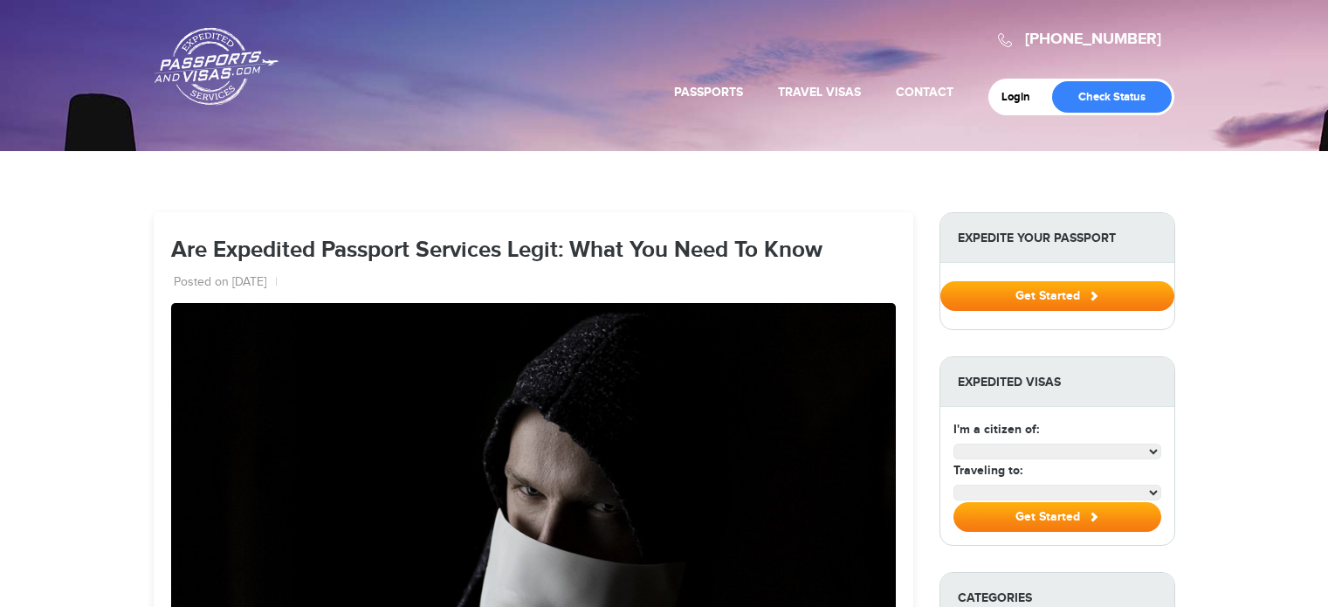 The image size is (1328, 607). Describe the element at coordinates (988, 470) in the screenshot. I see `label: Traveling to:` at that location.